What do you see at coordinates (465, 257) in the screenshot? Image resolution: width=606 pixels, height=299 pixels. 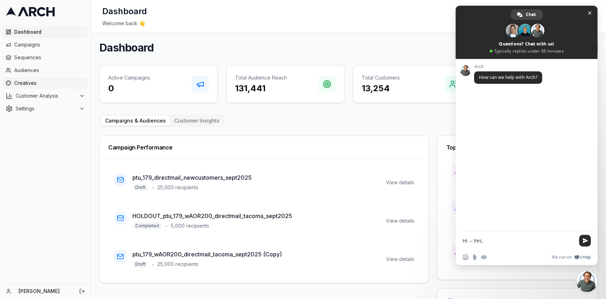 I see `span: Insert an emoji` at bounding box center [465, 257].